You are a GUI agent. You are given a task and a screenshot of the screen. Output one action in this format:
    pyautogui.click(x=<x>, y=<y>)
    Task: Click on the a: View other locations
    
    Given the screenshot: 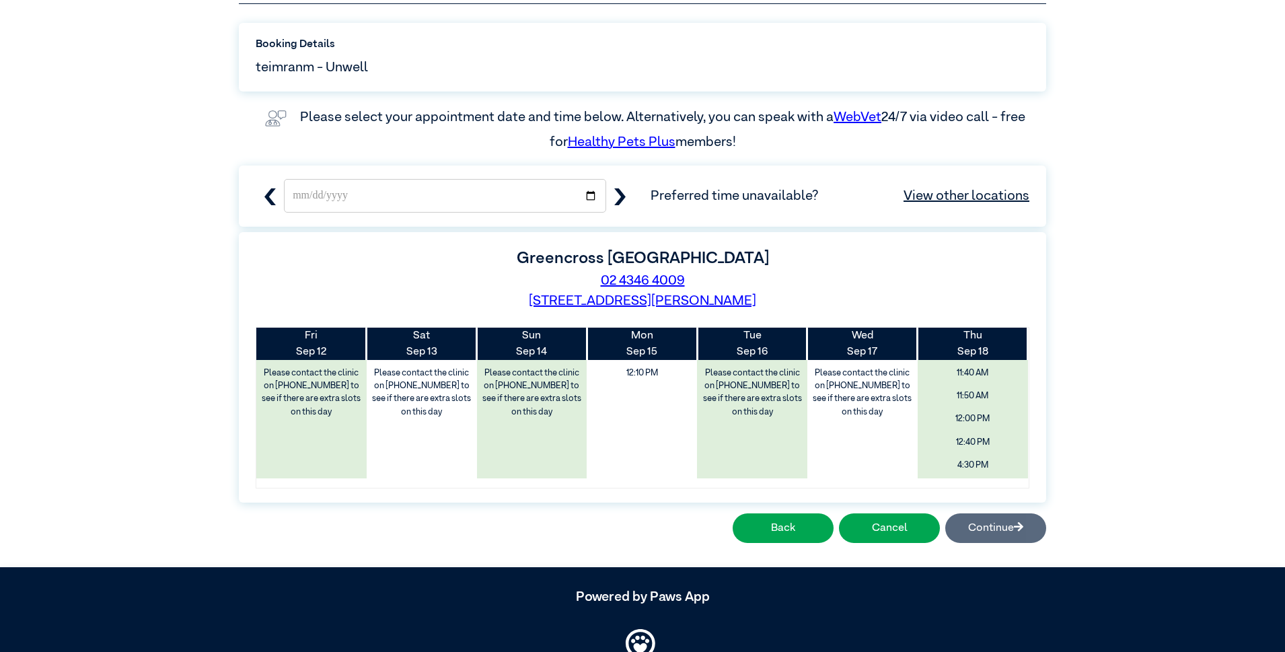 What is the action you would take?
    pyautogui.click(x=966, y=196)
    